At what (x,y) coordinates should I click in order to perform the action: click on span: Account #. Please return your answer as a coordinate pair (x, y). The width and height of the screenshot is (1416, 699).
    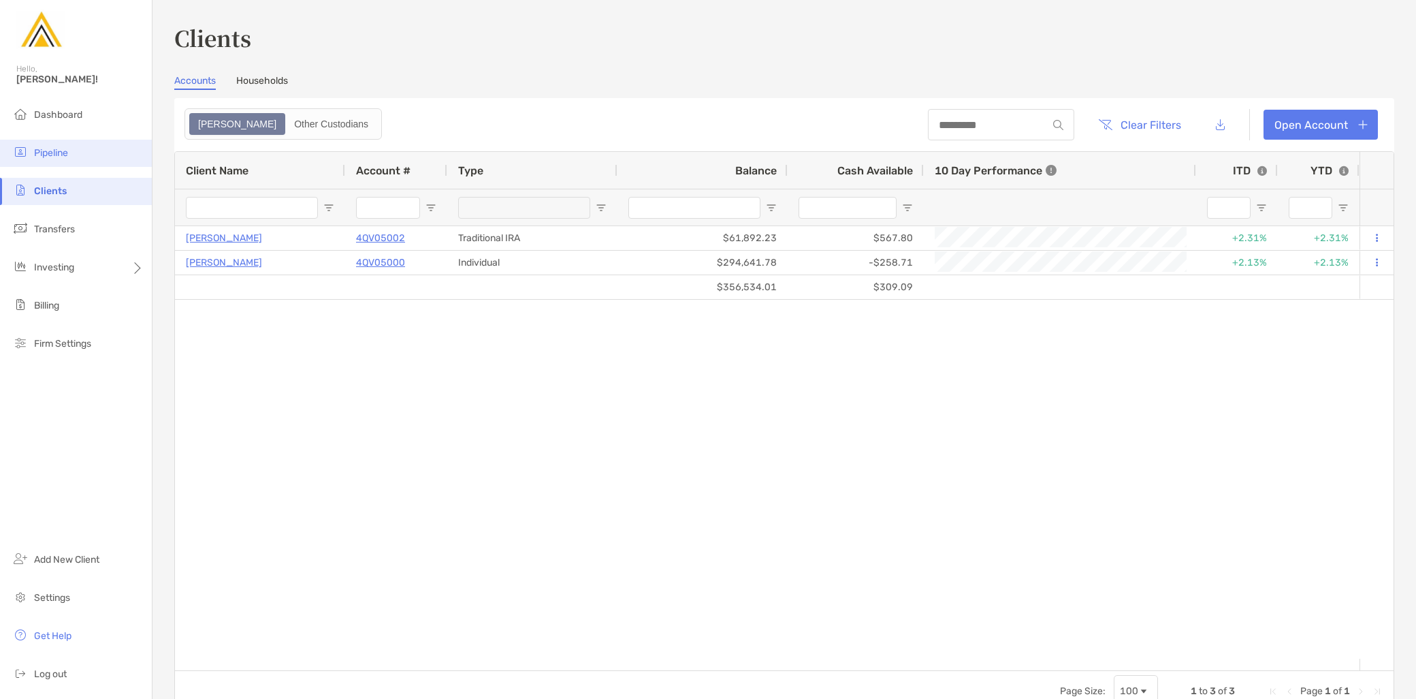
    Looking at the image, I should click on (383, 170).